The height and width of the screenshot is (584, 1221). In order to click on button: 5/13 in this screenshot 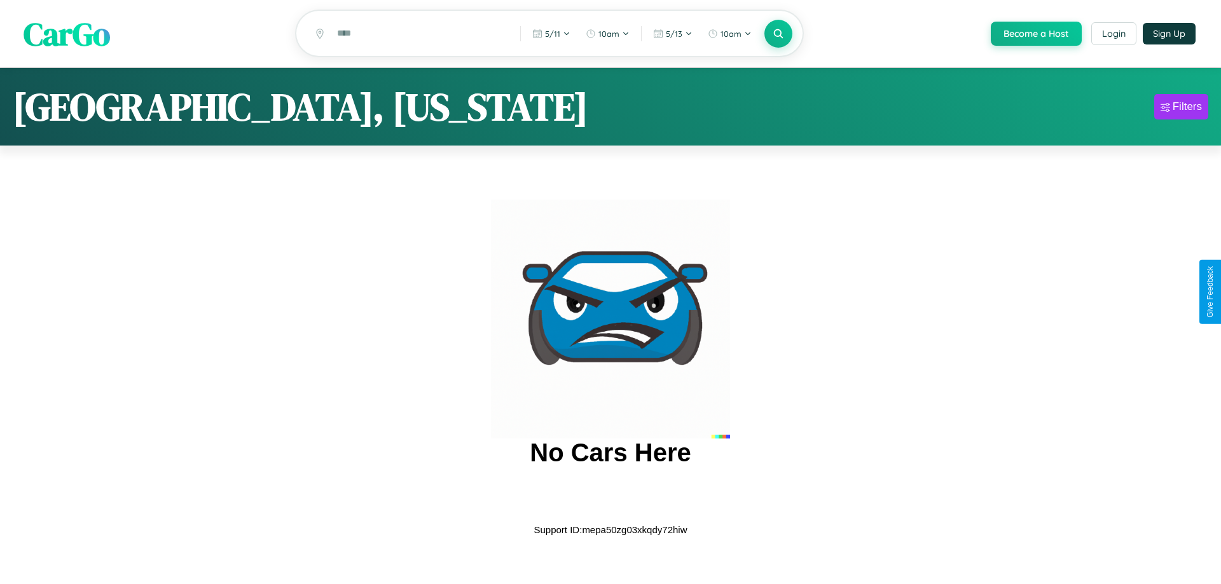, I will do `click(673, 34)`.